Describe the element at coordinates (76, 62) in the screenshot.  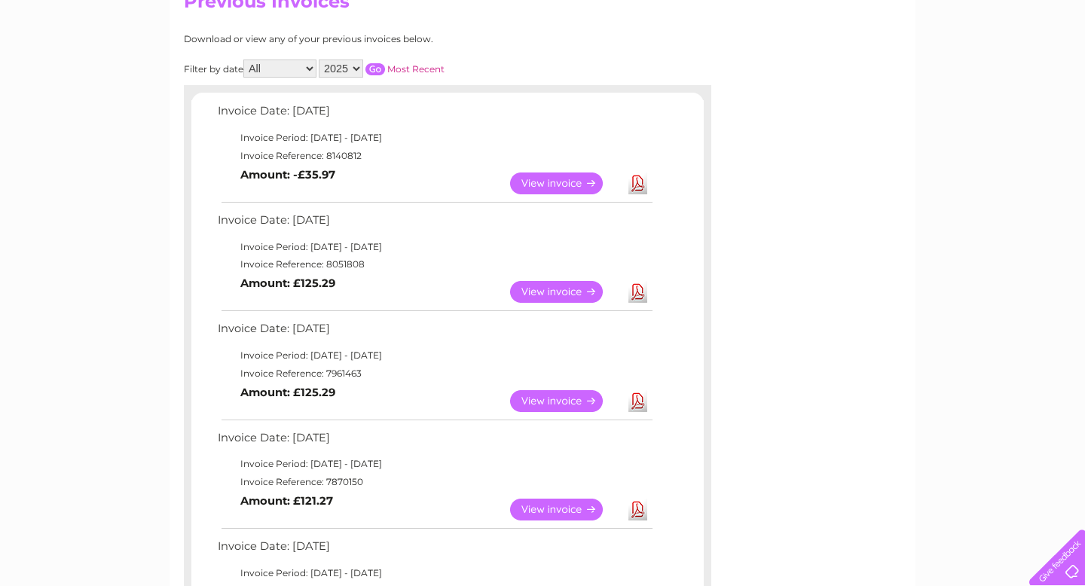
I see `img: logo.png` at that location.